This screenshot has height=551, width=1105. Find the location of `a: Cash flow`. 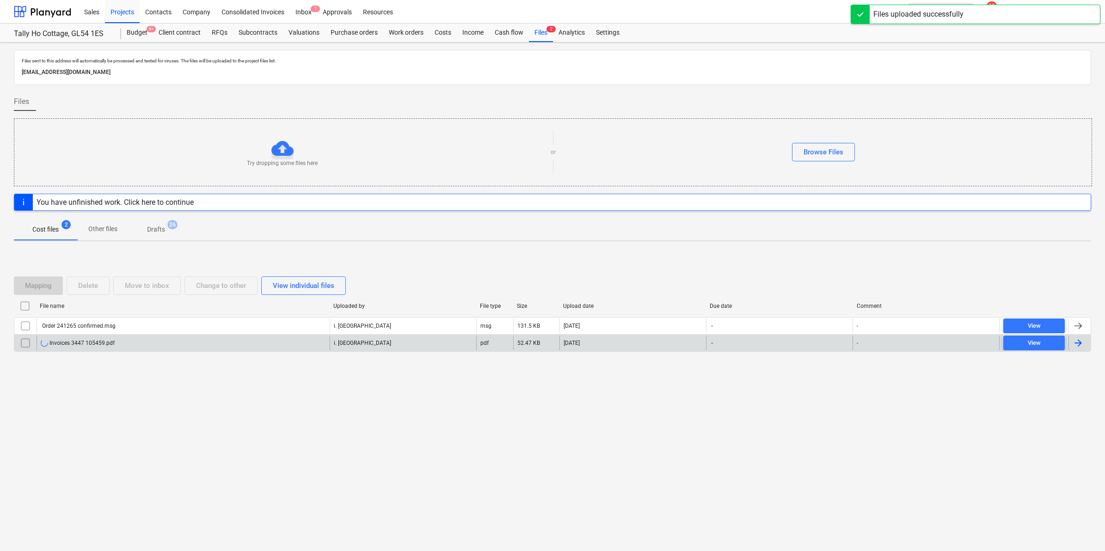

a: Cash flow is located at coordinates (509, 33).